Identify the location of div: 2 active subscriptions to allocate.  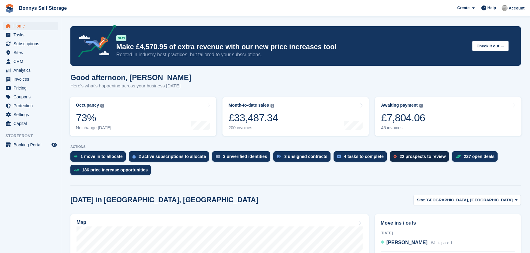
(172, 157).